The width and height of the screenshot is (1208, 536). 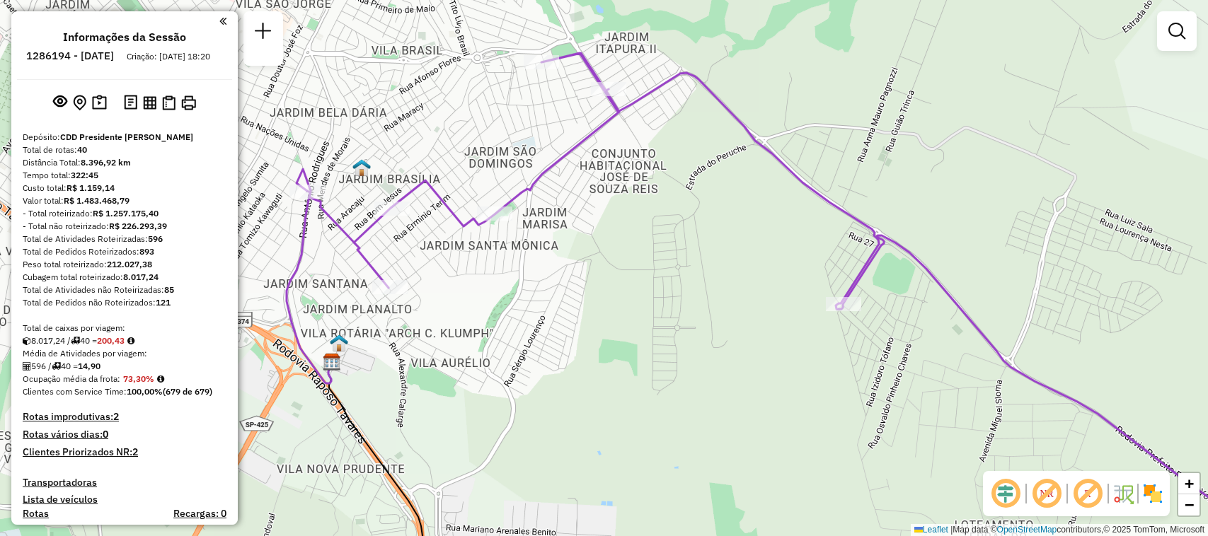 What do you see at coordinates (125, 434) in the screenshot?
I see `h4: Rotas vários dias:` at bounding box center [125, 434].